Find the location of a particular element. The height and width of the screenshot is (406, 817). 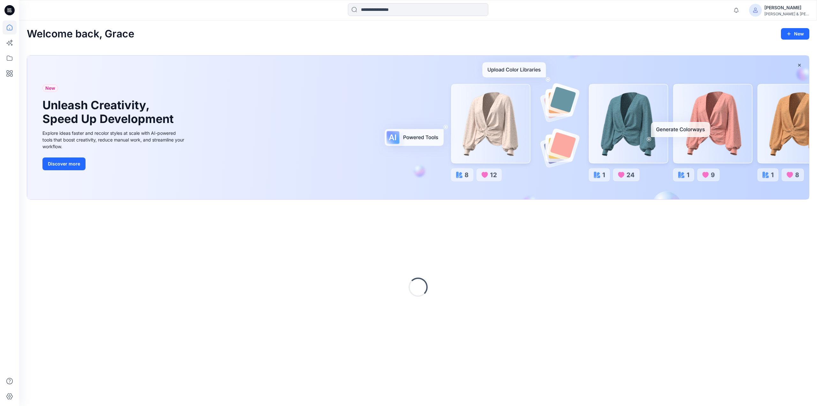

button: Discover more is located at coordinates (64, 164).